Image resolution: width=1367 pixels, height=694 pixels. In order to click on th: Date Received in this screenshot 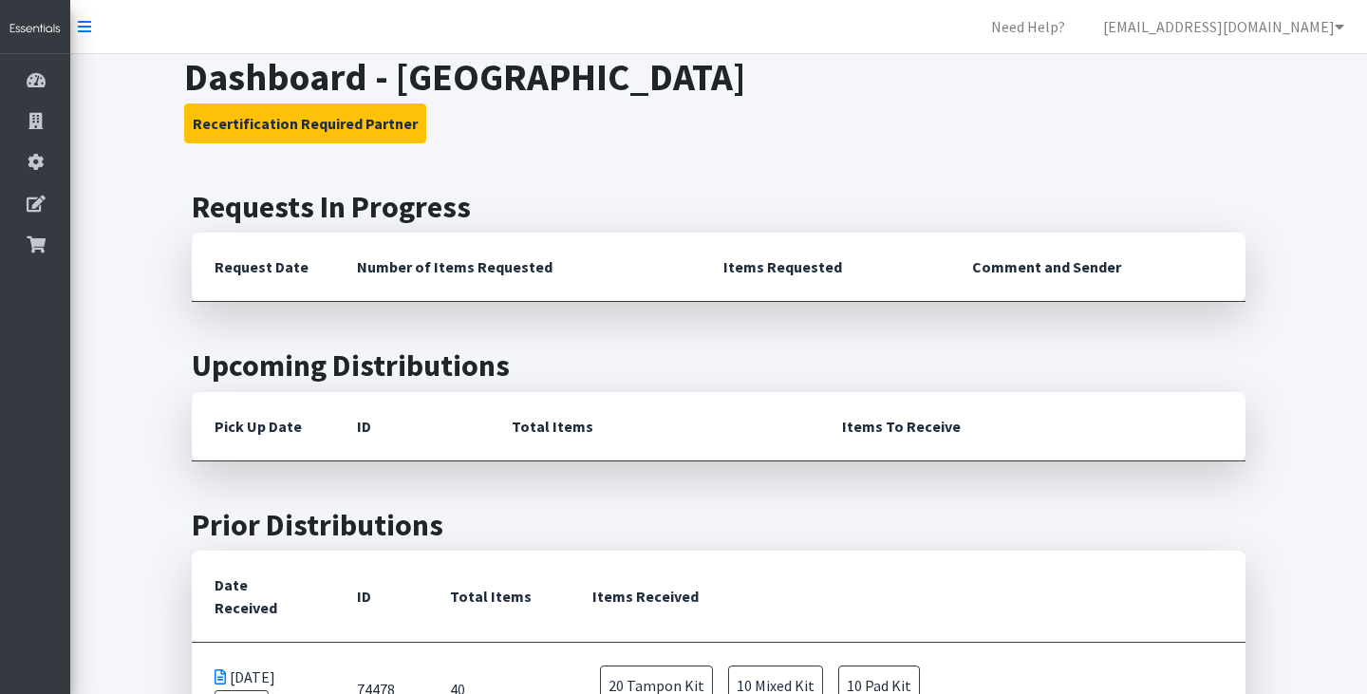, I will do `click(263, 596)`.